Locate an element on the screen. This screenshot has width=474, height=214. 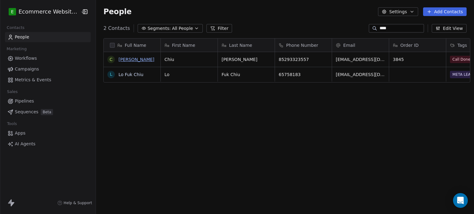
button: Settings is located at coordinates (398, 12).